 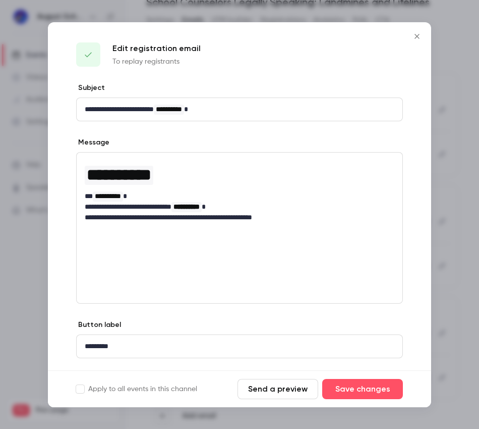 What do you see at coordinates (90, 88) in the screenshot?
I see `label: Subject` at bounding box center [90, 88].